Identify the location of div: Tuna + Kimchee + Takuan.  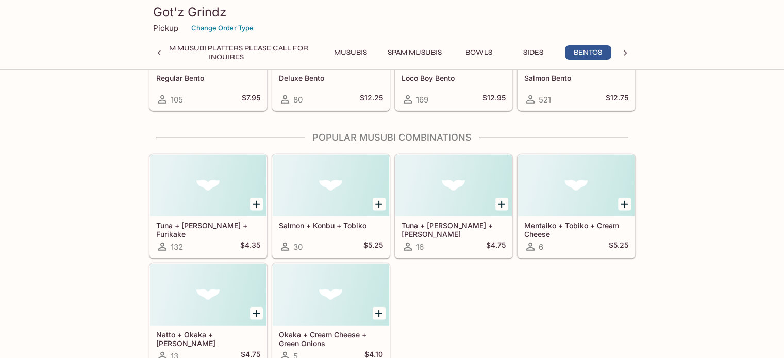
(454, 186).